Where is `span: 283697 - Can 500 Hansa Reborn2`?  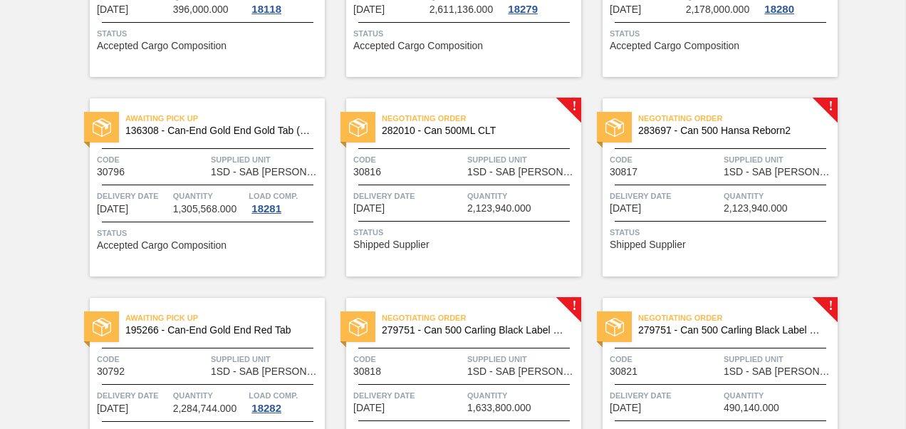 span: 283697 - Can 500 Hansa Reborn2 is located at coordinates (732, 130).